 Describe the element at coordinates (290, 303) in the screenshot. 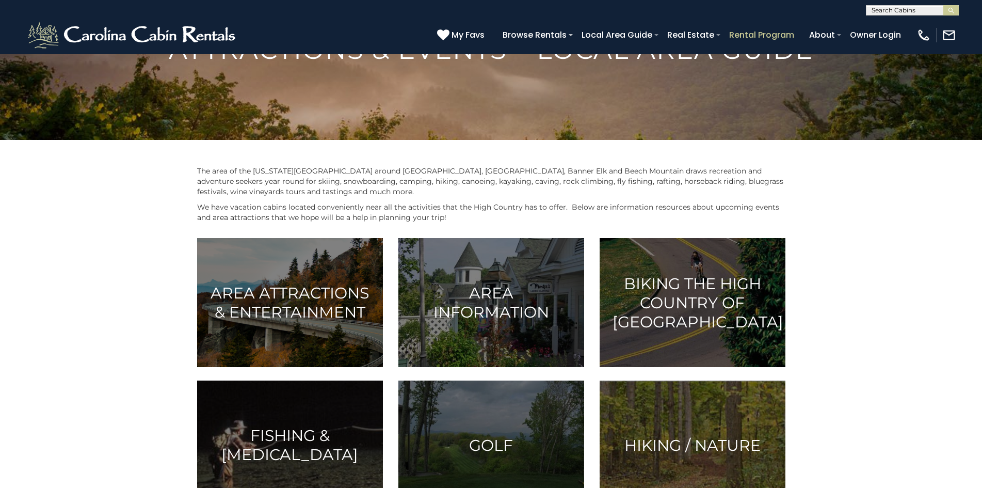

I see `h3: Area Attractions & Entertainment` at that location.